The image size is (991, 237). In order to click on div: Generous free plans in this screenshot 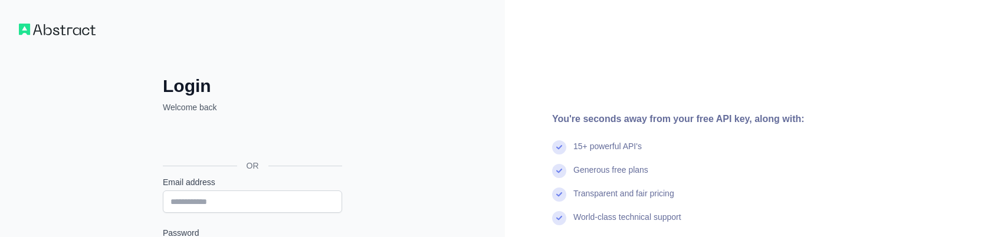, I will do `click(611, 176)`.